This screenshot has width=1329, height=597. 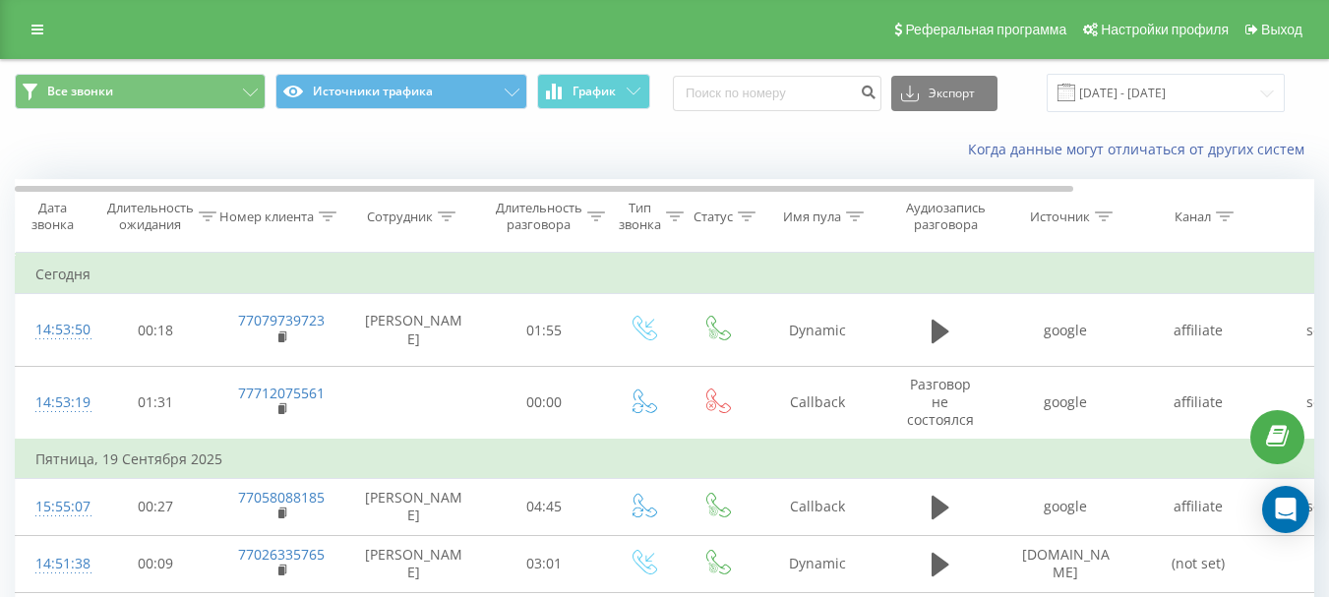 I want to click on td: 01:31, so click(x=155, y=402).